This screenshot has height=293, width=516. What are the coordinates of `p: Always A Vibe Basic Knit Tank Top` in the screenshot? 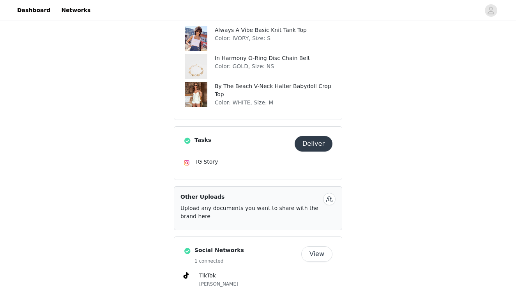 It's located at (274, 30).